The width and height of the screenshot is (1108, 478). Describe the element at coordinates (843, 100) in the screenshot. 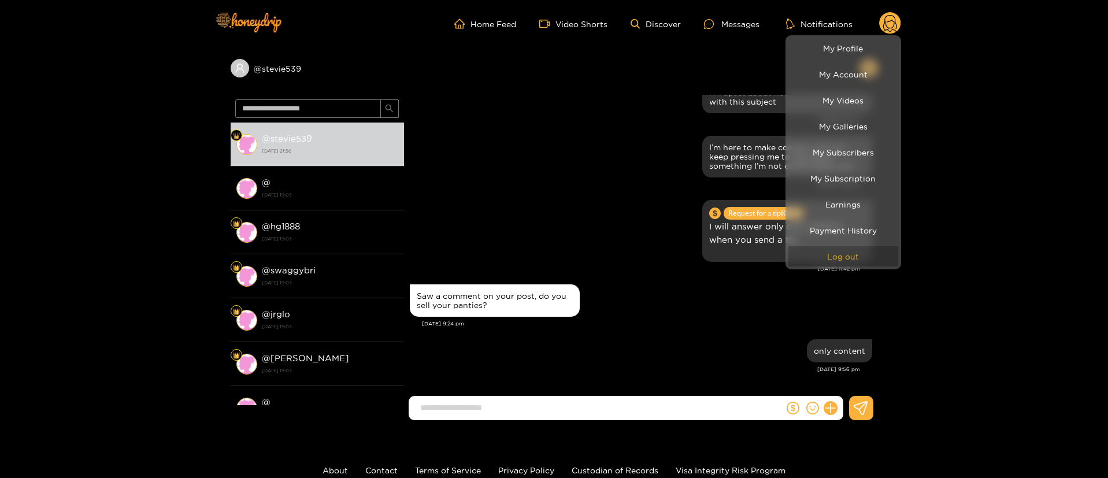

I see `a: My Videos` at that location.